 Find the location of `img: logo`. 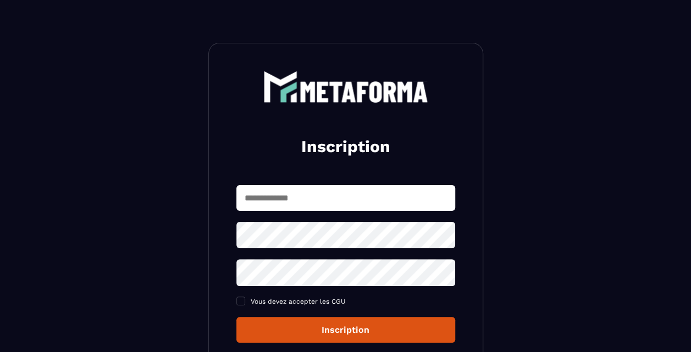

img: logo is located at coordinates (346, 87).